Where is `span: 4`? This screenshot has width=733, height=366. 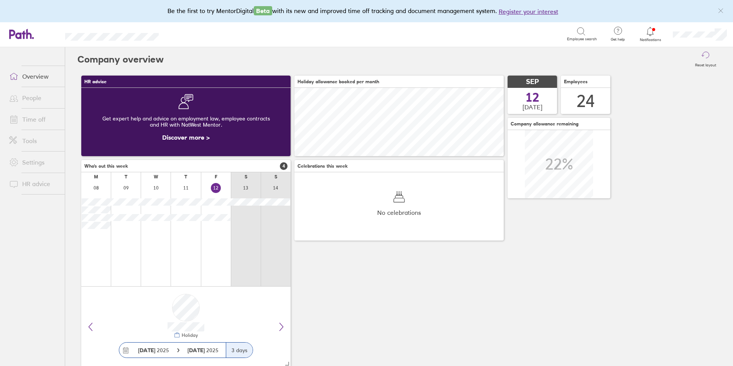
span: 4 is located at coordinates (284, 166).